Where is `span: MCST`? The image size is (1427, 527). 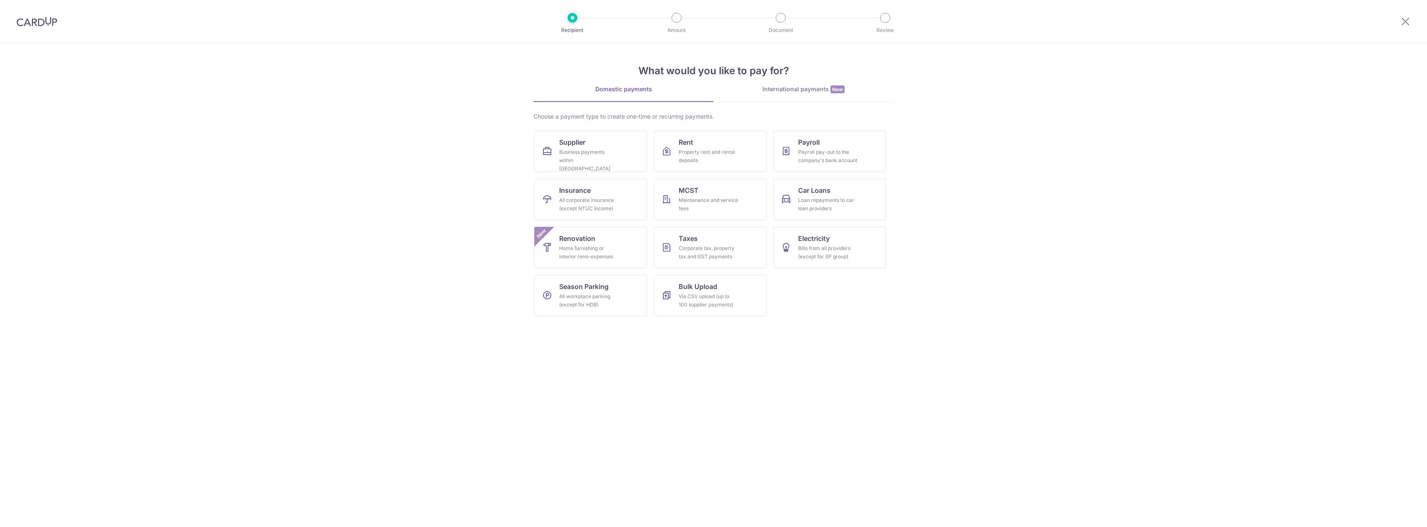
span: MCST is located at coordinates (689, 190).